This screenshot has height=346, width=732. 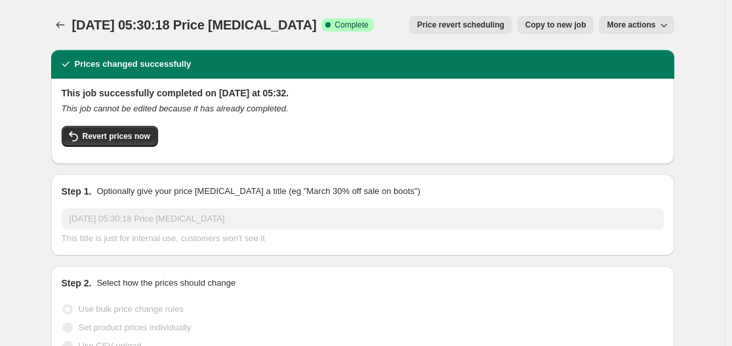 What do you see at coordinates (116, 136) in the screenshot?
I see `span: Revert prices now` at bounding box center [116, 136].